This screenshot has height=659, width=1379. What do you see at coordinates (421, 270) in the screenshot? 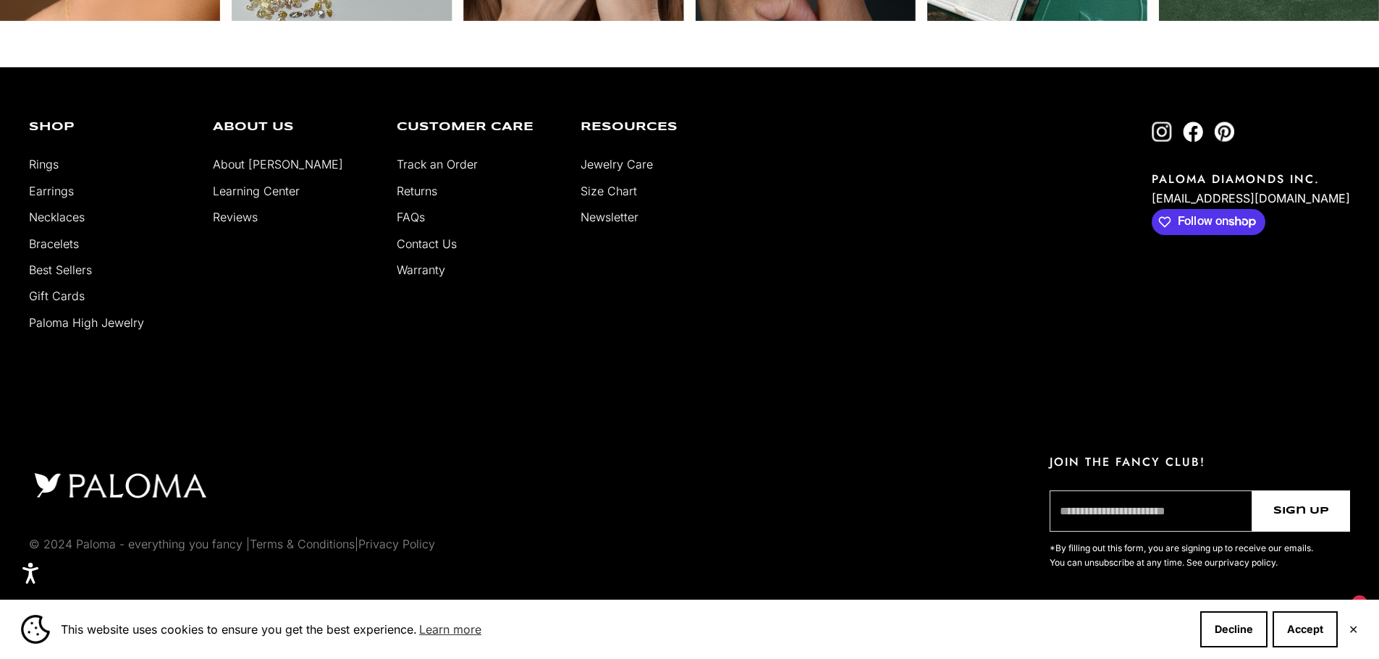
I see `a: Warranty` at bounding box center [421, 270].